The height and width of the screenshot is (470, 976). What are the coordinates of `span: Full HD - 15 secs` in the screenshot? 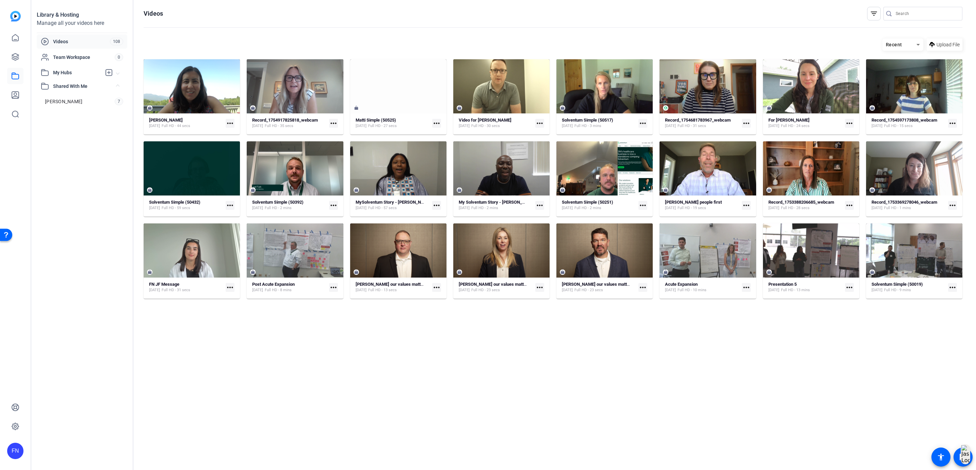 It's located at (898, 126).